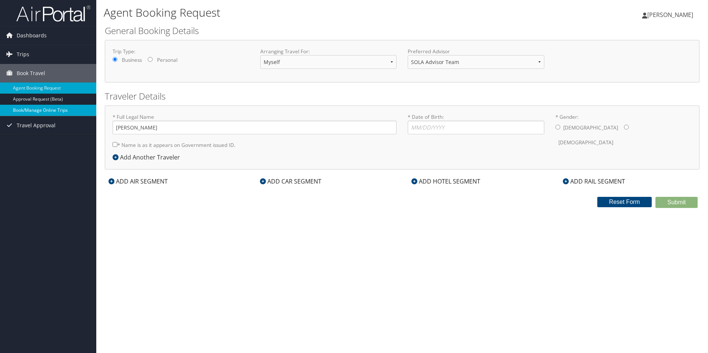 The width and height of the screenshot is (708, 353). I want to click on div: ADD AIR SEGMENT, so click(138, 181).